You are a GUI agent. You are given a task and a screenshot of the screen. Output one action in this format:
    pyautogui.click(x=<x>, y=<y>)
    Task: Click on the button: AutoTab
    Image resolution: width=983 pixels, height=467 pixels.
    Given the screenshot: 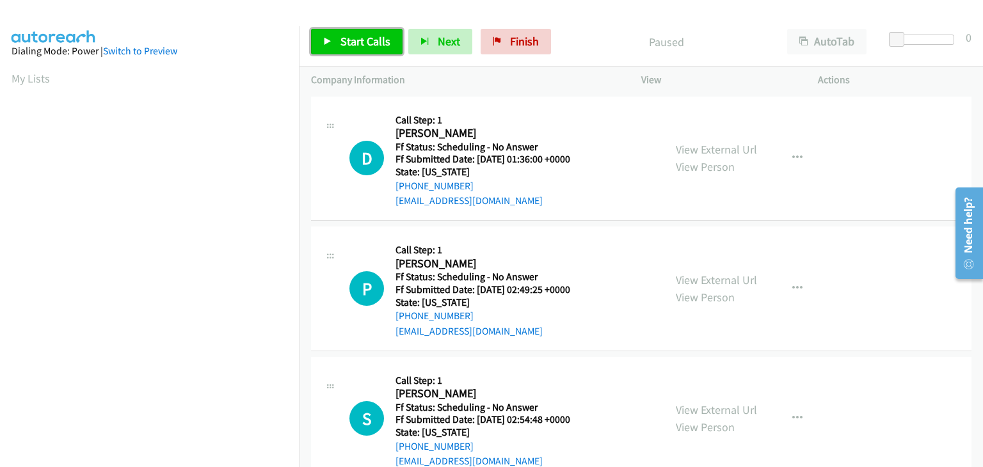 What is the action you would take?
    pyautogui.click(x=827, y=42)
    